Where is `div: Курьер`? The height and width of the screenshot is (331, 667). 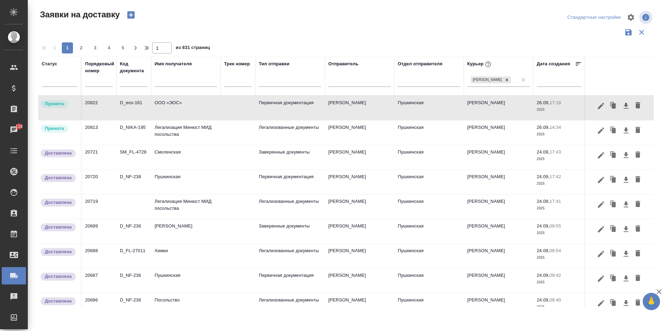 div: Курьер is located at coordinates (480, 64).